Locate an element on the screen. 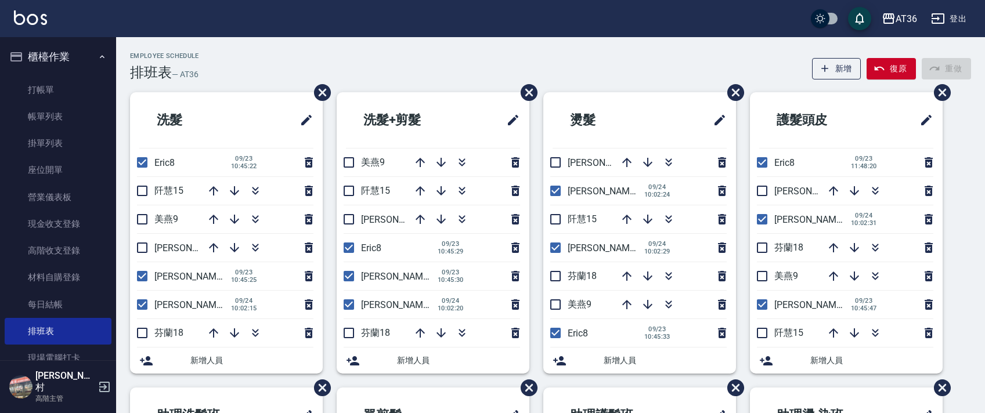  button: 登出 is located at coordinates (949, 19).